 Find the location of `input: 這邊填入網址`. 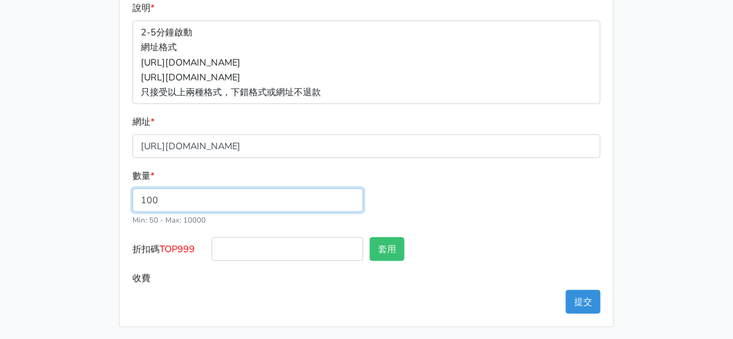

input: 這邊填入網址 is located at coordinates (366, 146).